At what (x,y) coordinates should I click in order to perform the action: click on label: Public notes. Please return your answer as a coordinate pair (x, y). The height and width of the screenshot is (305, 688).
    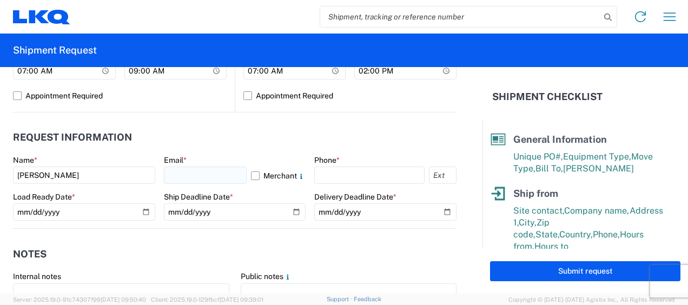
    Looking at the image, I should click on (266, 277).